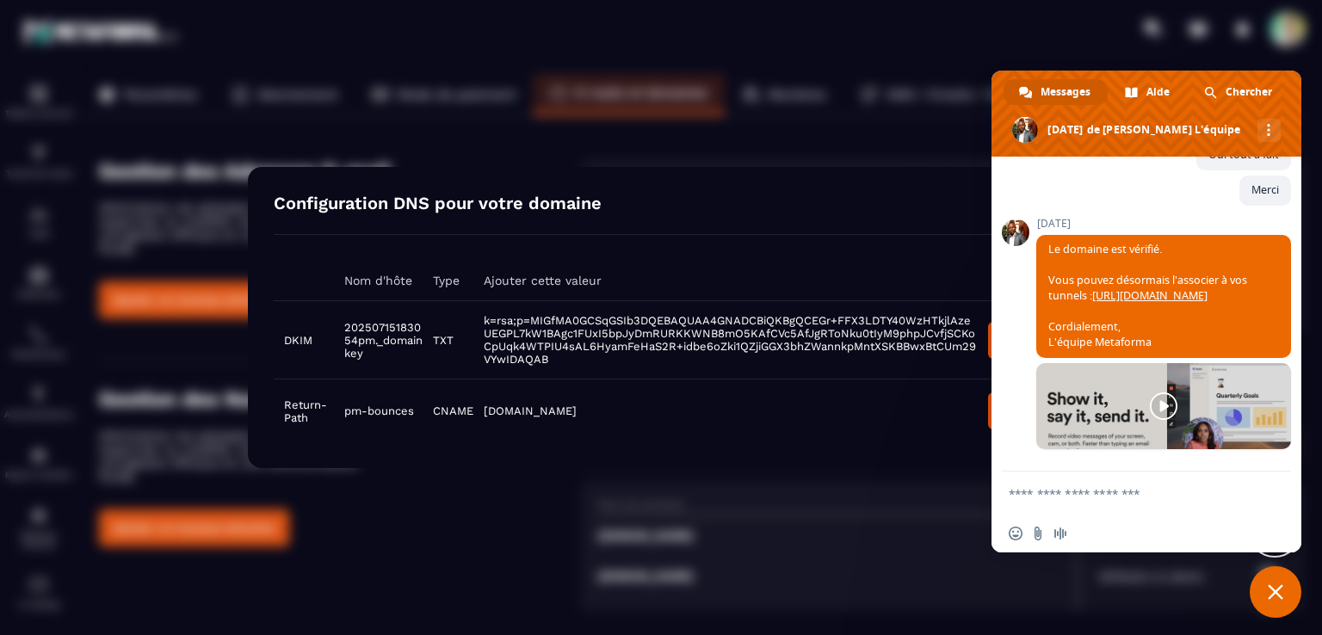 The height and width of the screenshot is (635, 1322). I want to click on a: Messages, so click(1055, 92).